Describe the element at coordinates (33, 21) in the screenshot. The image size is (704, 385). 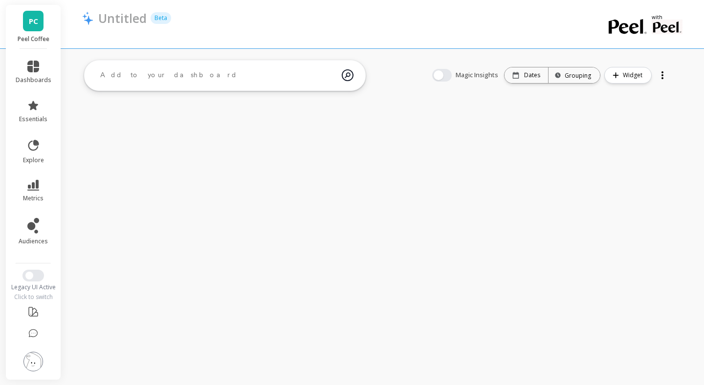
I see `span: PC` at that location.